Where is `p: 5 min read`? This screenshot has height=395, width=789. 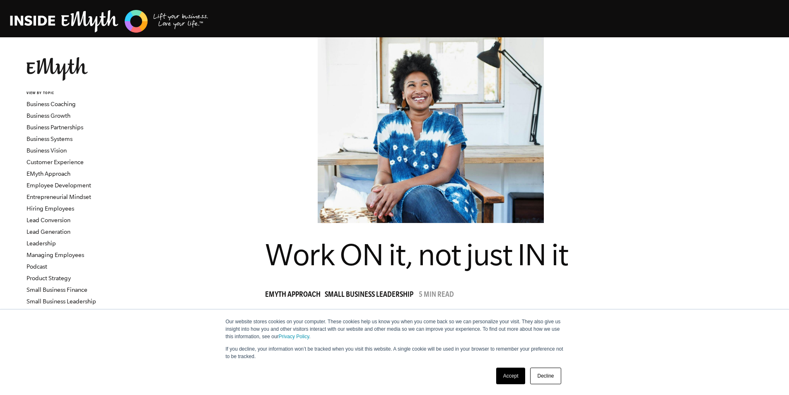 p: 5 min read is located at coordinates (436, 295).